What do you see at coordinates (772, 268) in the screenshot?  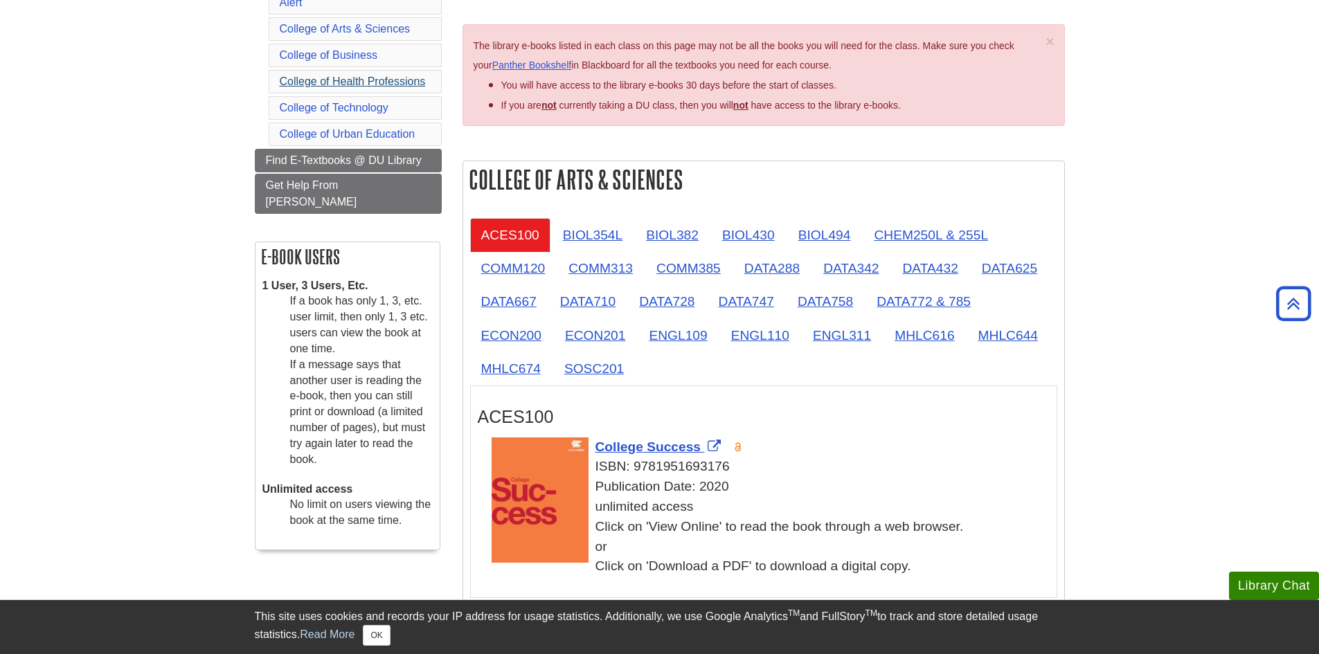 I see `a: DATA288` at bounding box center [772, 268].